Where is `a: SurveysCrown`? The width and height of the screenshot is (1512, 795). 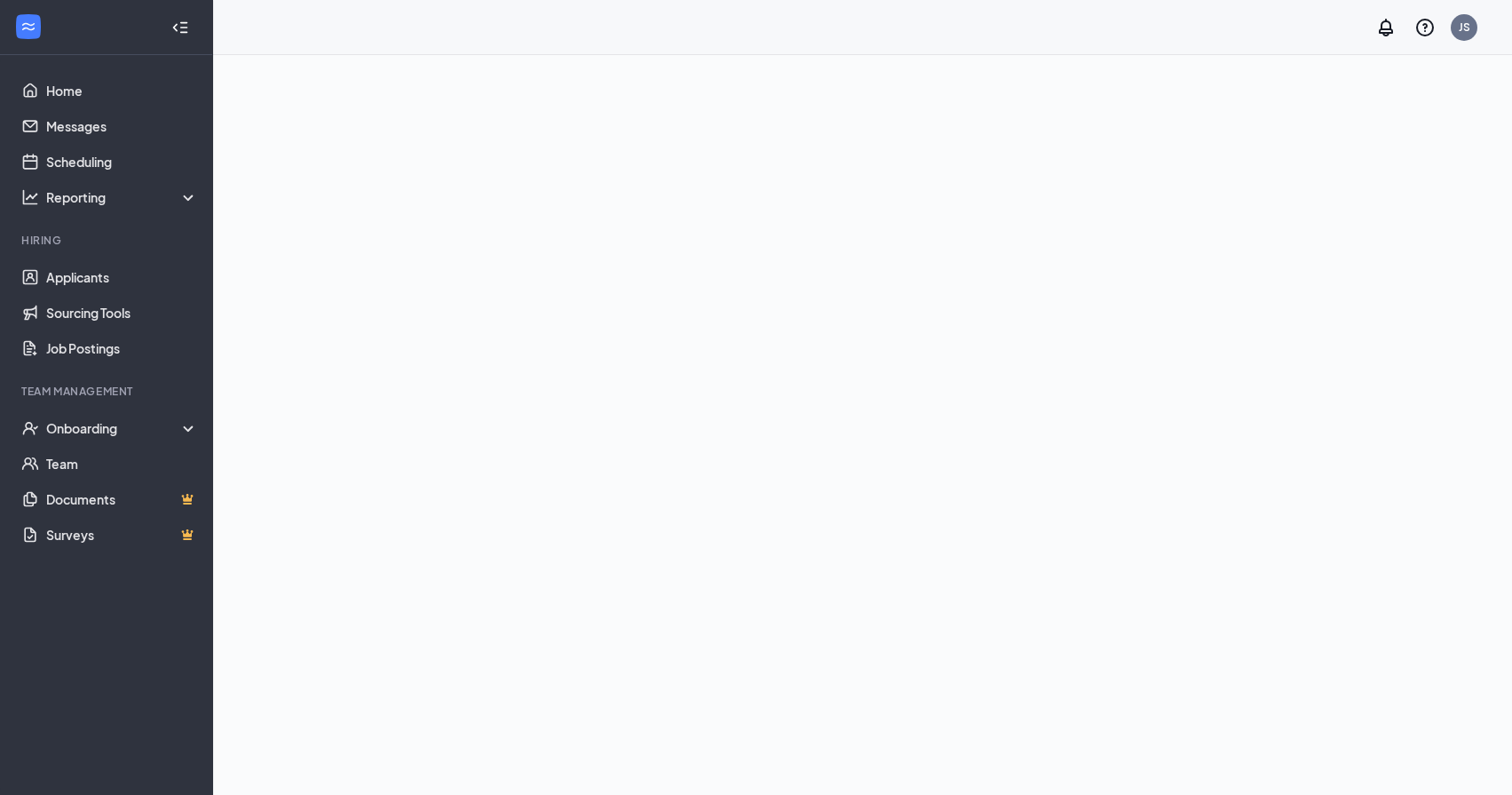 a: SurveysCrown is located at coordinates (122, 534).